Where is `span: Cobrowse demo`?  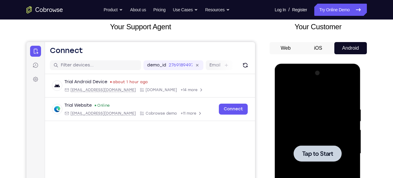 span: Cobrowse demo is located at coordinates (135, 71).